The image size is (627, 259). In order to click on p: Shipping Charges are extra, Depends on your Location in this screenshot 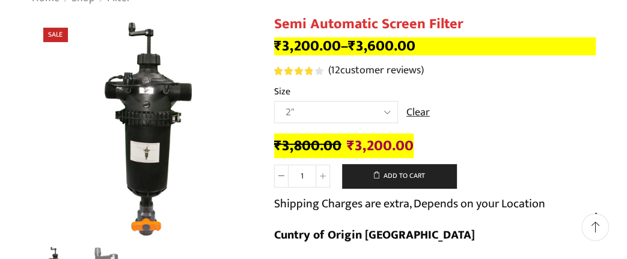, I will do `click(410, 204)`.